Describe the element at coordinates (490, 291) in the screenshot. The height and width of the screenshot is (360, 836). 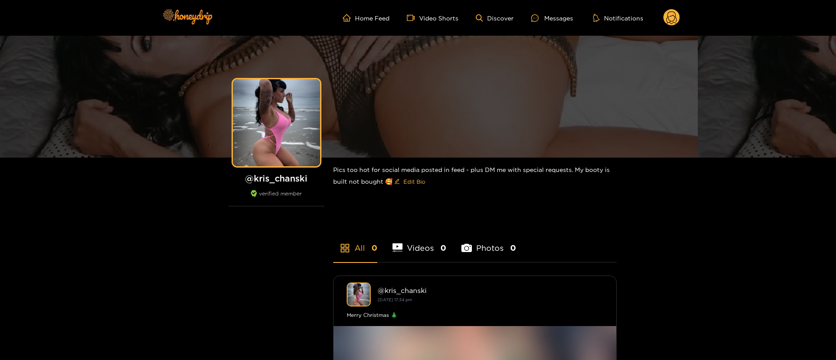
I see `div: @ kris_chanski` at that location.